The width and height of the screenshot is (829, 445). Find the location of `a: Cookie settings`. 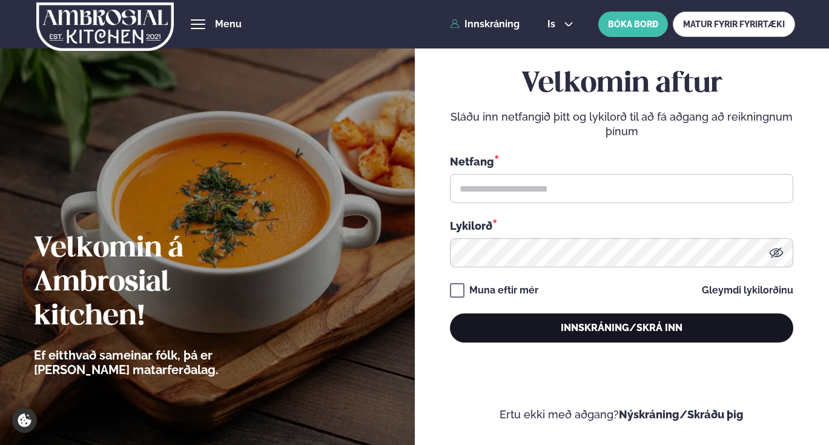

a: Cookie settings is located at coordinates (24, 420).